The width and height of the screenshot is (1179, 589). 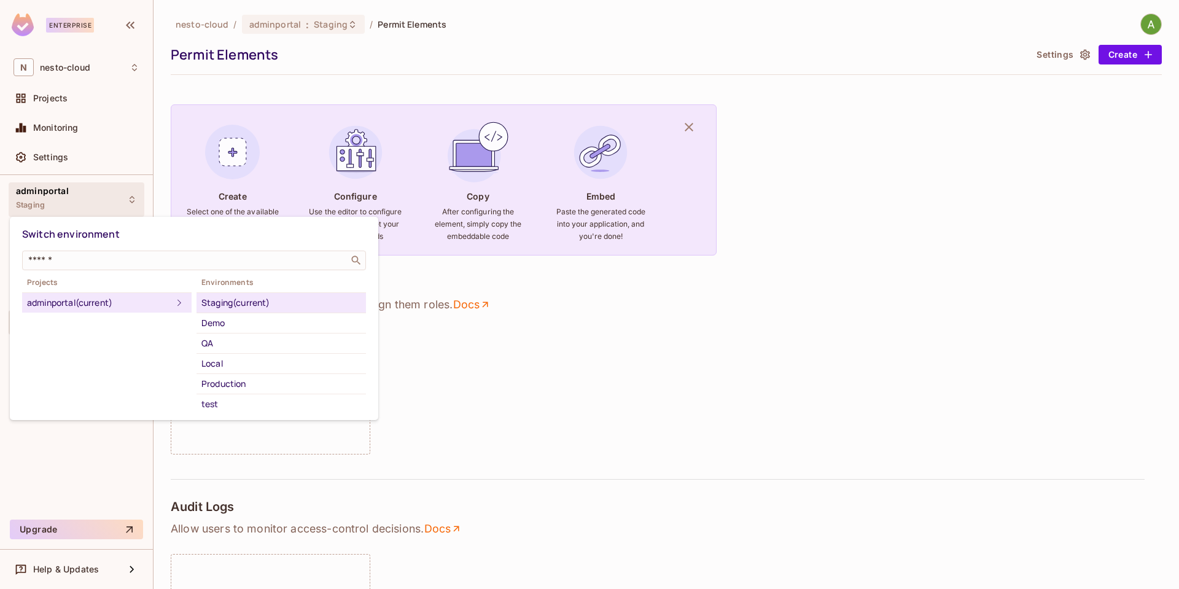 What do you see at coordinates (281, 343) in the screenshot?
I see `div: QA` at bounding box center [281, 343].